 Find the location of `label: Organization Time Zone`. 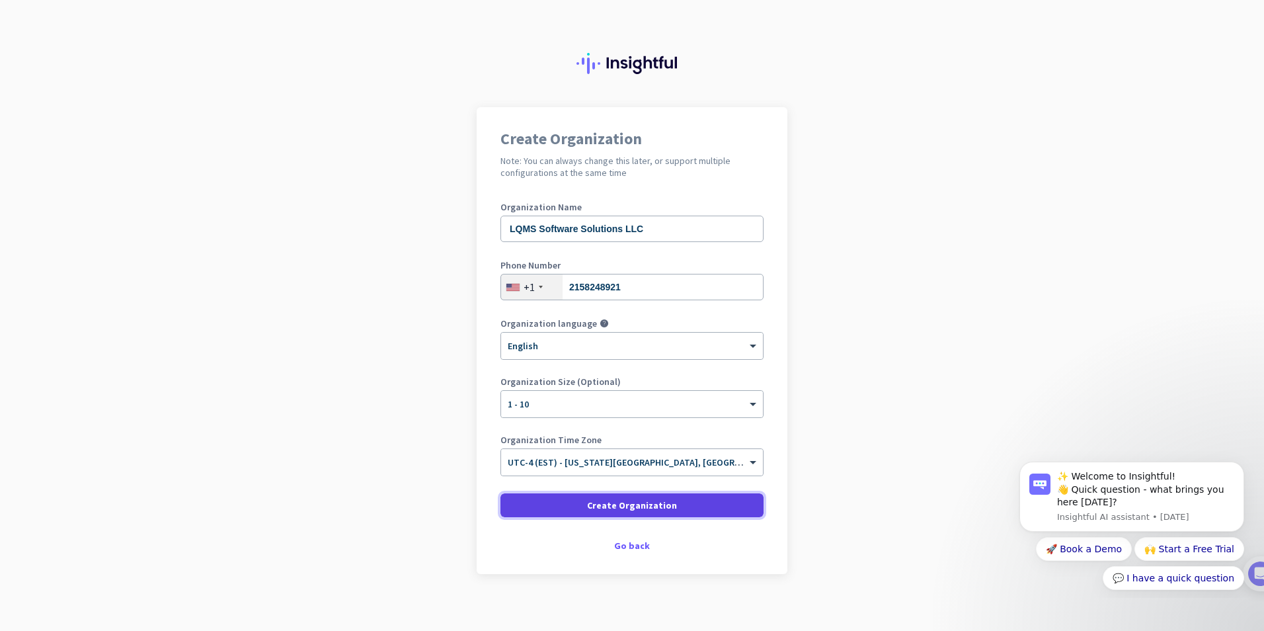

label: Organization Time Zone is located at coordinates (632, 440).